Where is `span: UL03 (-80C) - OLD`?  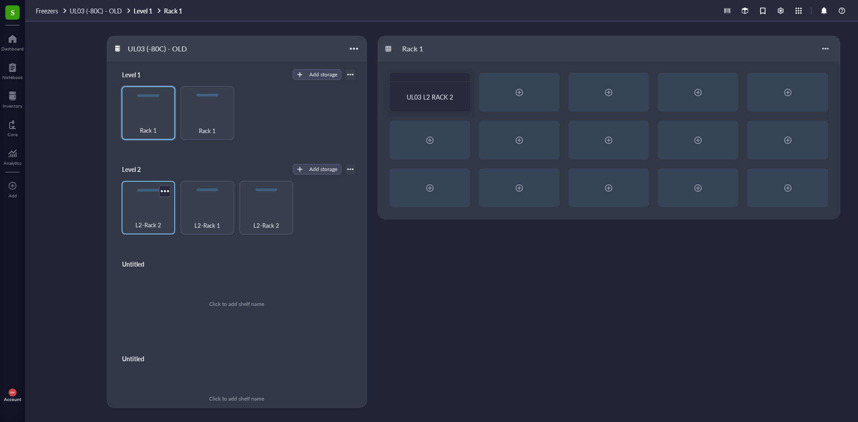
span: UL03 (-80C) - OLD is located at coordinates (96, 11).